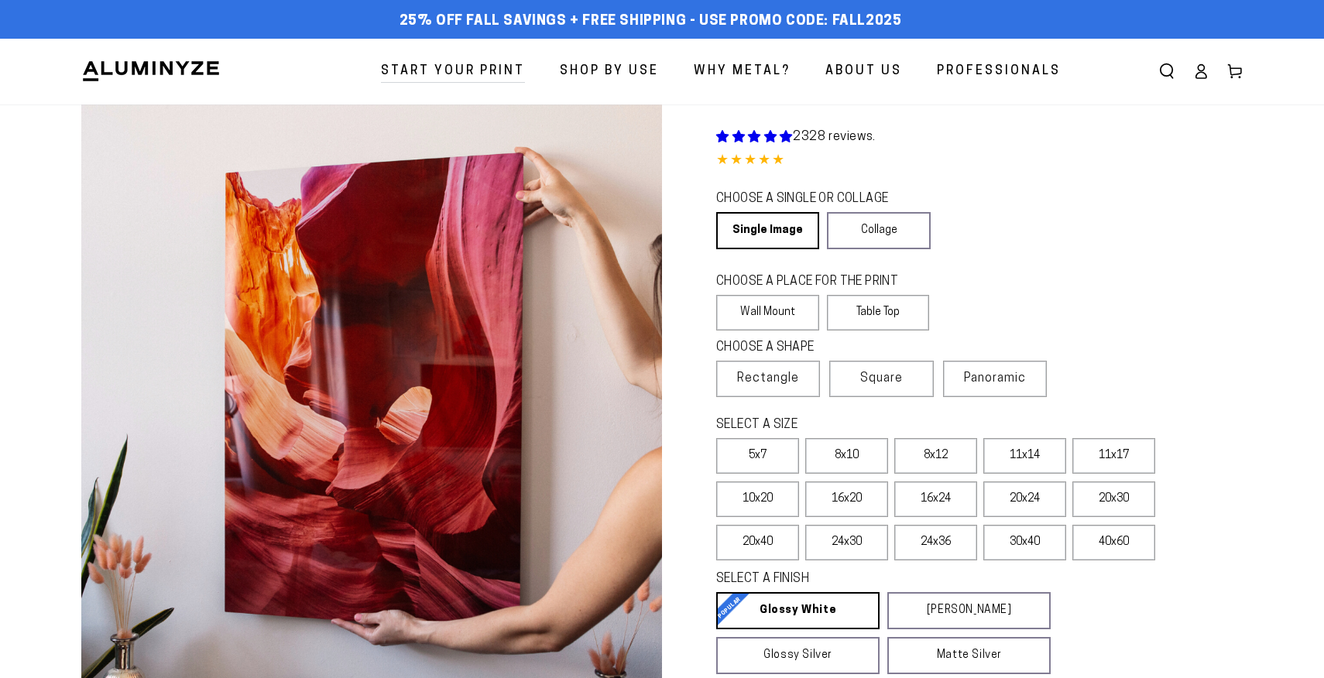 This screenshot has width=1324, height=678. What do you see at coordinates (609, 71) in the screenshot?
I see `span: Shop By Use` at bounding box center [609, 71].